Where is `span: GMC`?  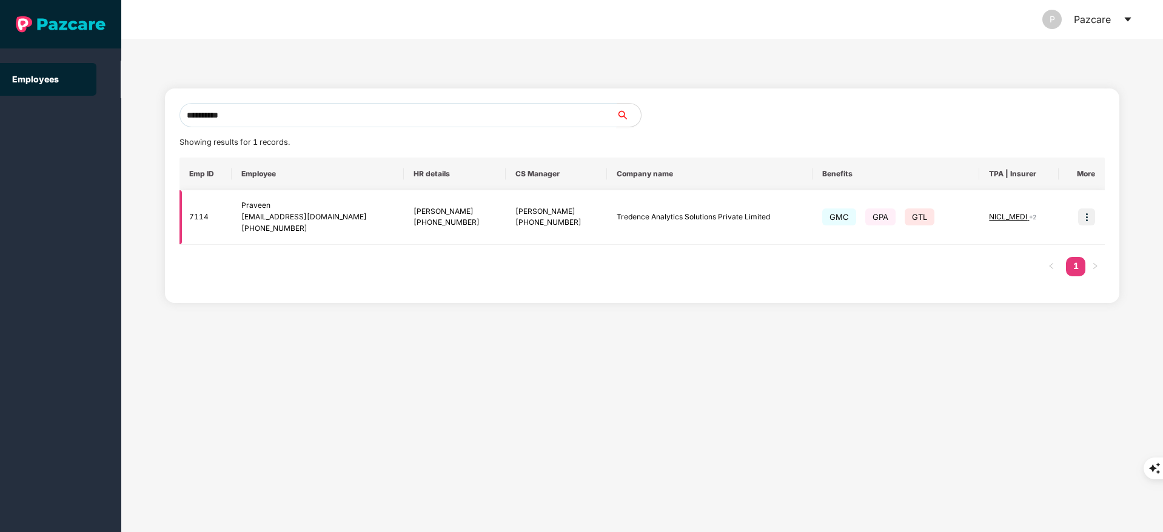
span: GMC is located at coordinates (839, 217).